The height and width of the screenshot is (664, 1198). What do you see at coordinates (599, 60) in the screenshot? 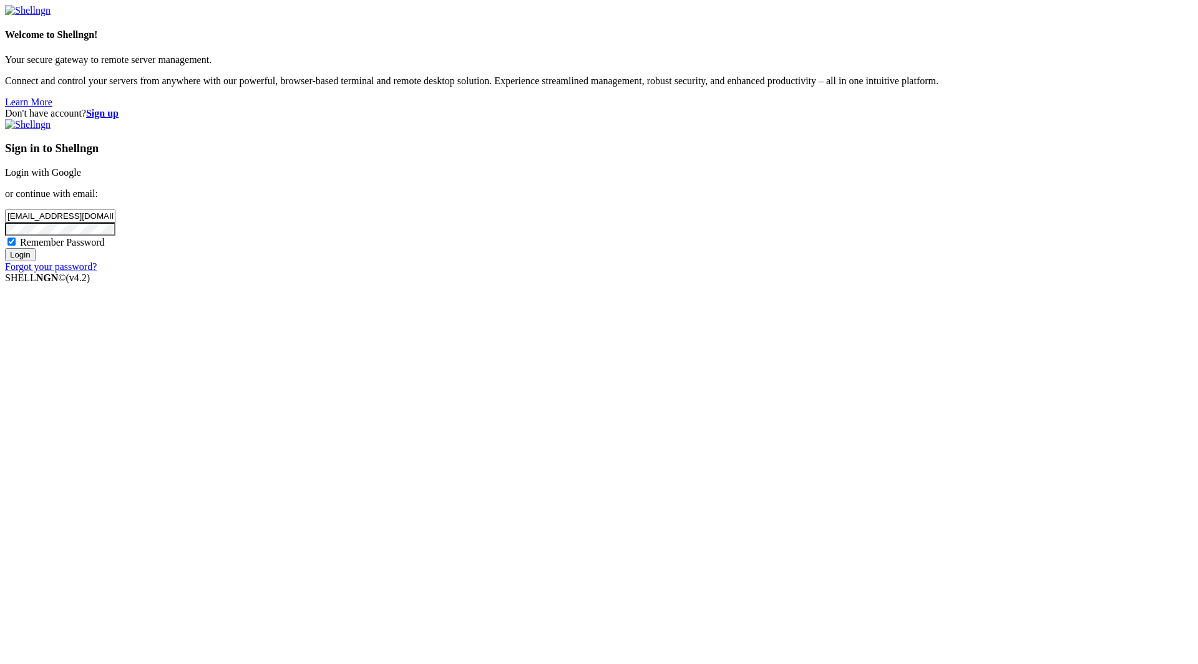
I see `p: Your secure gateway to remote server management.` at bounding box center [599, 60].